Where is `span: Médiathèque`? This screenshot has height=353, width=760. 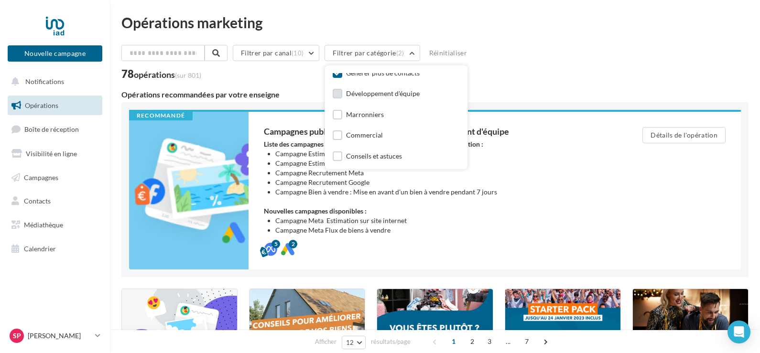 span: Médiathèque is located at coordinates (43, 225).